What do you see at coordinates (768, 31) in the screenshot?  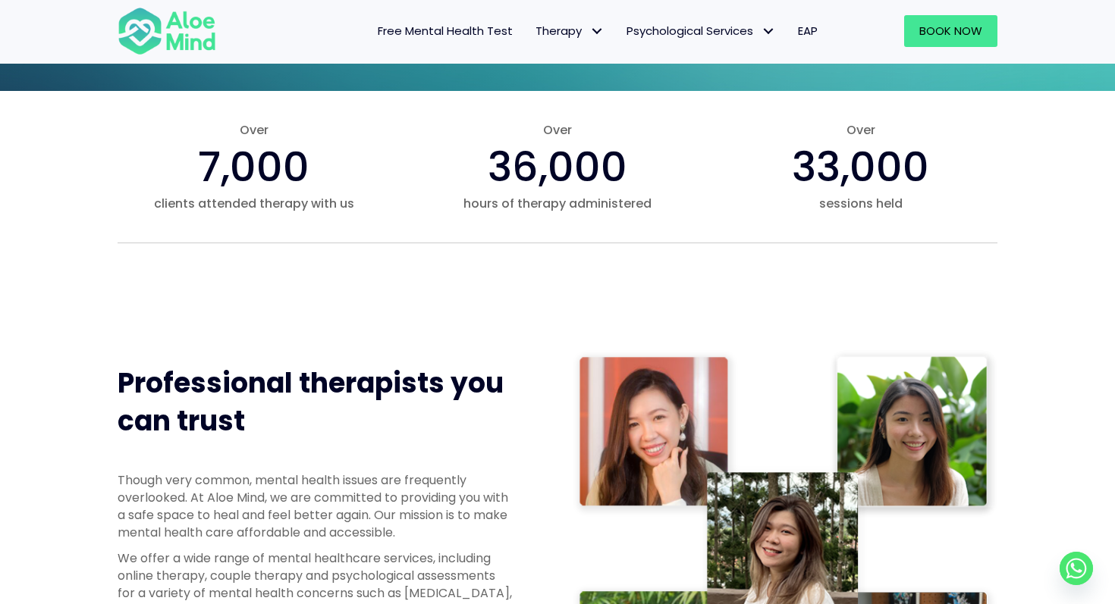 I see `span: Psychological Services: submenu` at bounding box center [768, 31].